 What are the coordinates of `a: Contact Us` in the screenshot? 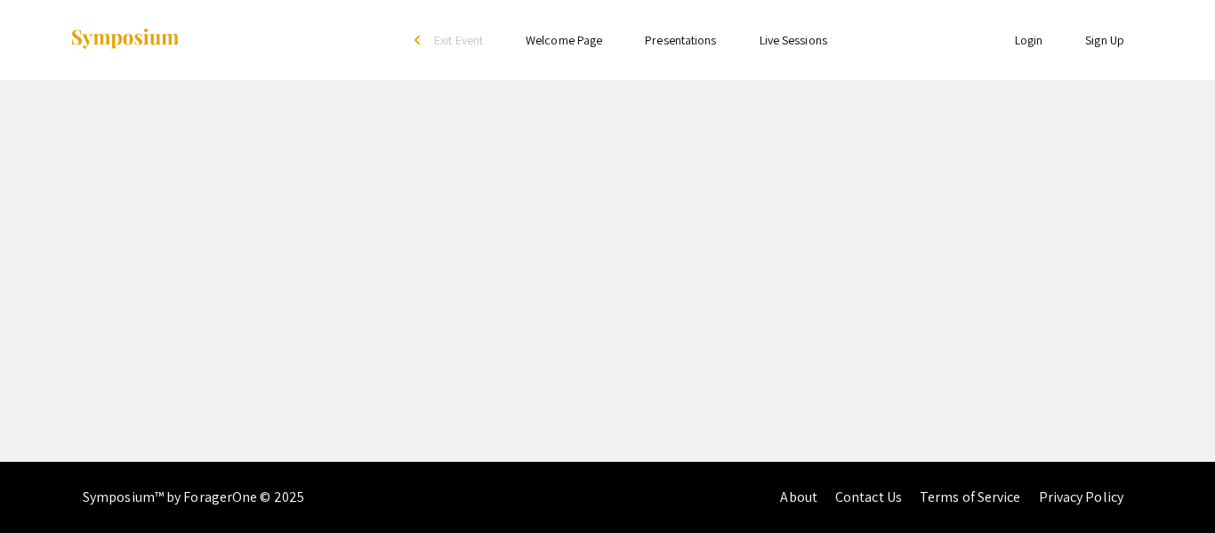 It's located at (868, 496).